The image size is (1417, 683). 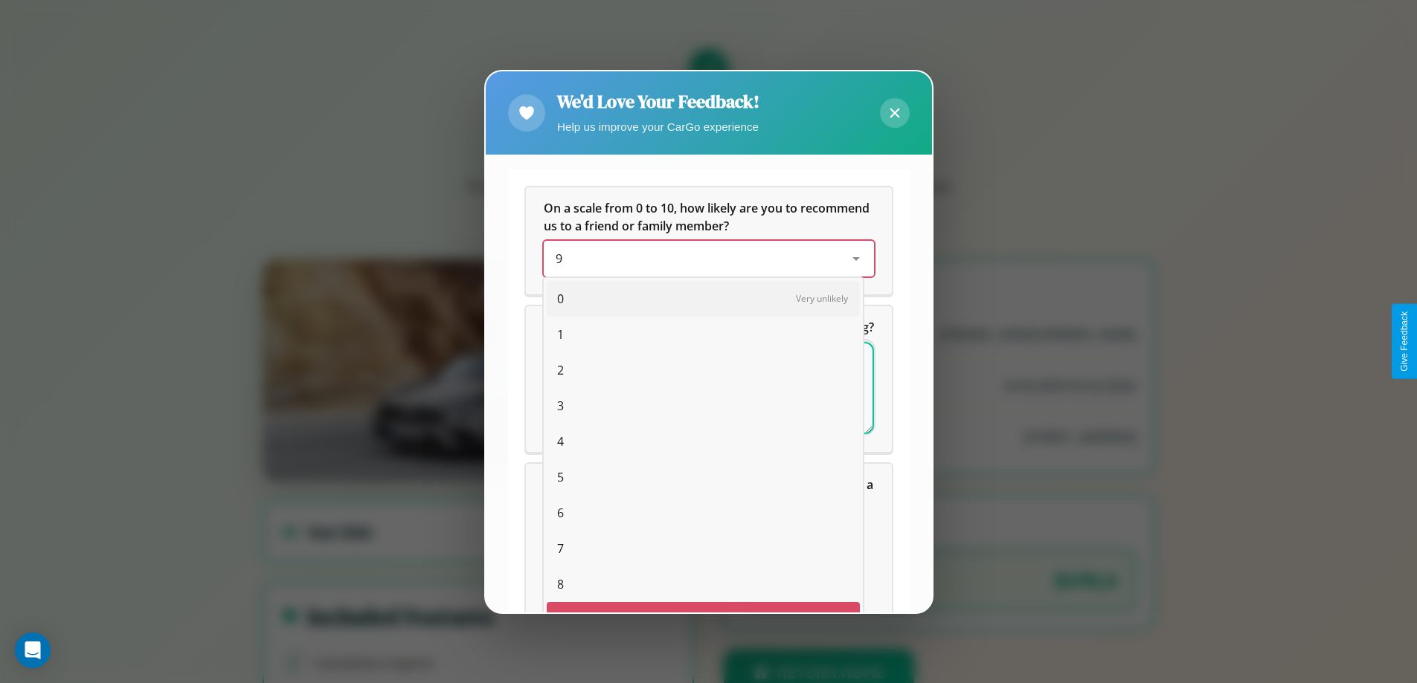 What do you see at coordinates (560, 549) in the screenshot?
I see `span: 7` at bounding box center [560, 549].